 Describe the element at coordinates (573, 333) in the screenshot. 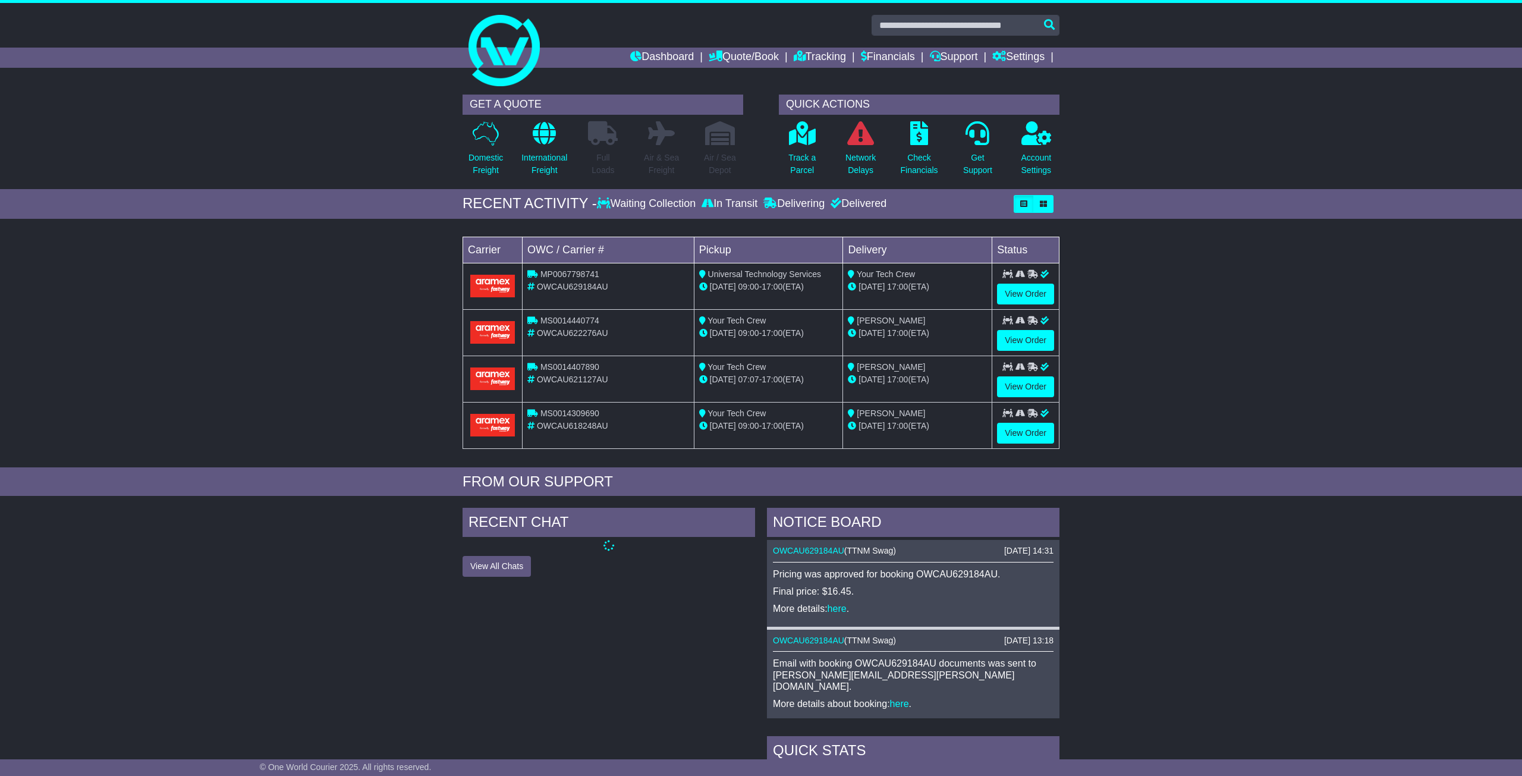

I see `span: OWCAU622276AU` at that location.